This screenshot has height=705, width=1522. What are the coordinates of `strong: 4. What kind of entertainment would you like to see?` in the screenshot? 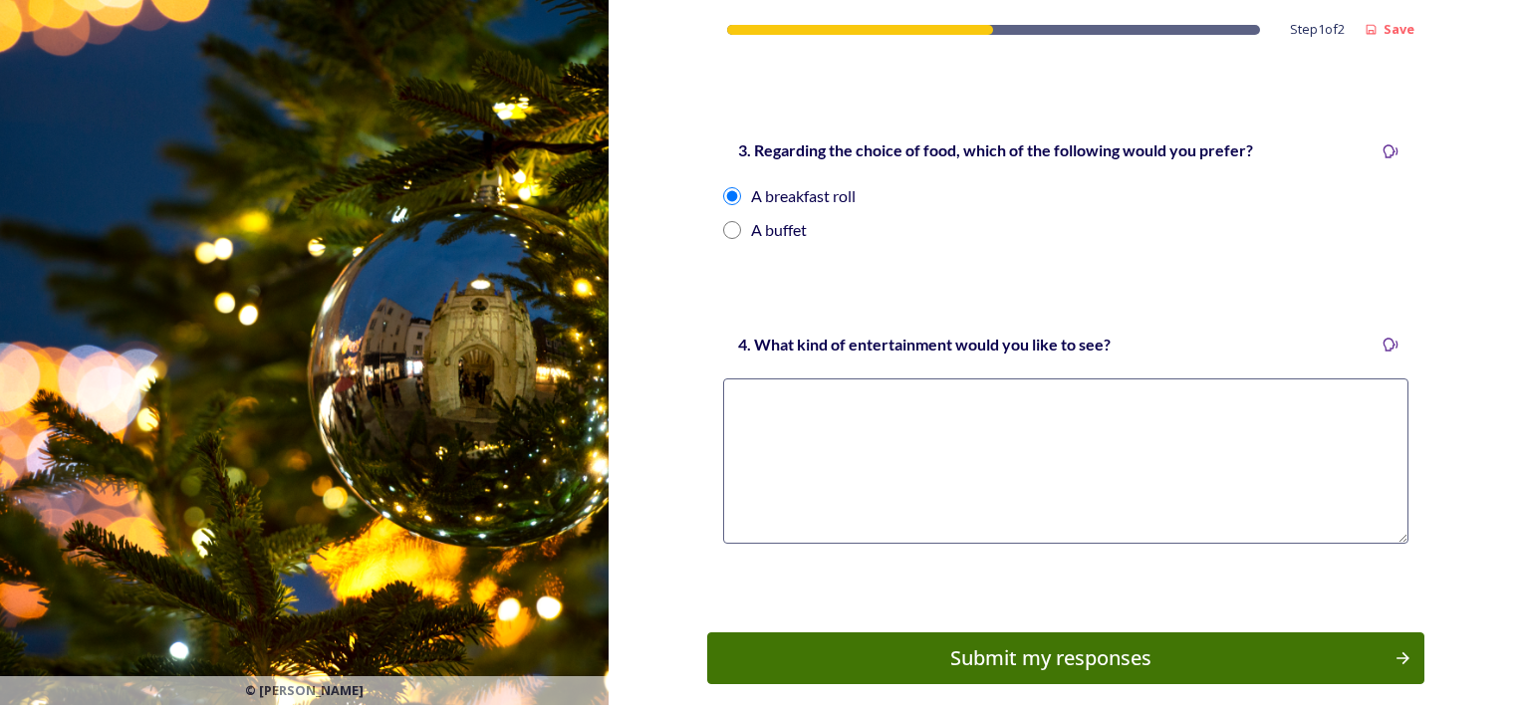 It's located at (925, 344).